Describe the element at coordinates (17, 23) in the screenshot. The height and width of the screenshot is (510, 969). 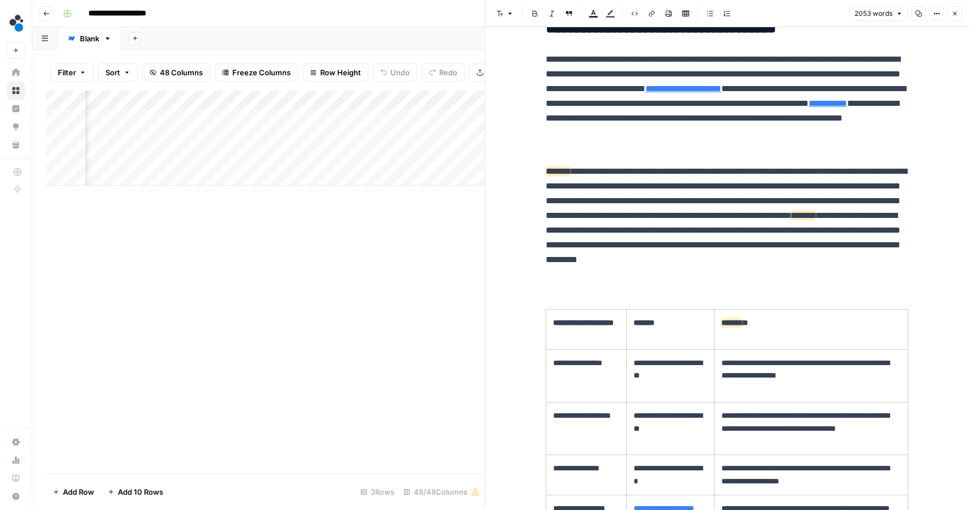
I see `img: spot.ai Logo` at that location.